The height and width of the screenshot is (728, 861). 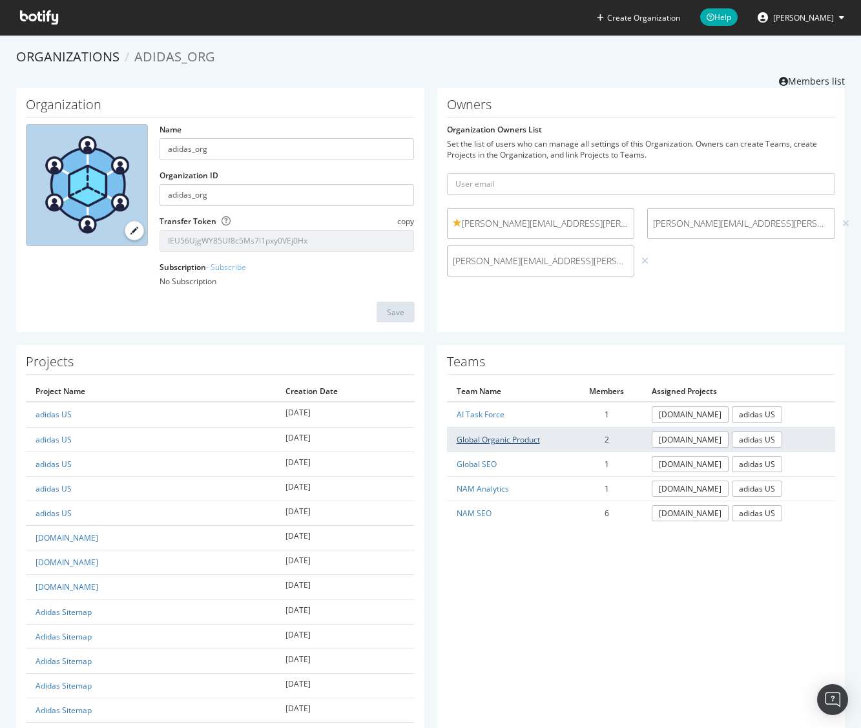 What do you see at coordinates (641, 184) in the screenshot?
I see `input: User email` at bounding box center [641, 184].